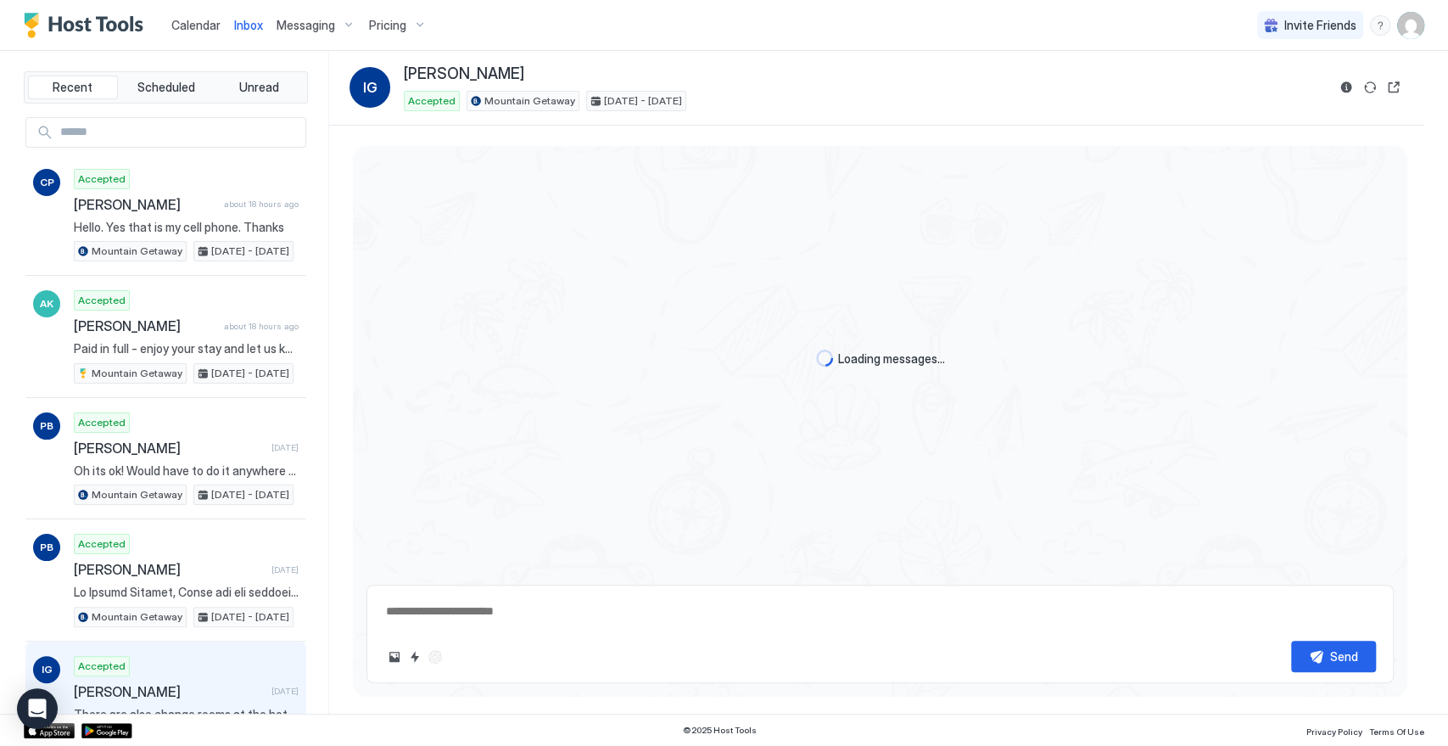 The image size is (1448, 746). Describe the element at coordinates (186, 227) in the screenshot. I see `span: Hello. Yes that is my cell phone. Thanks` at that location.